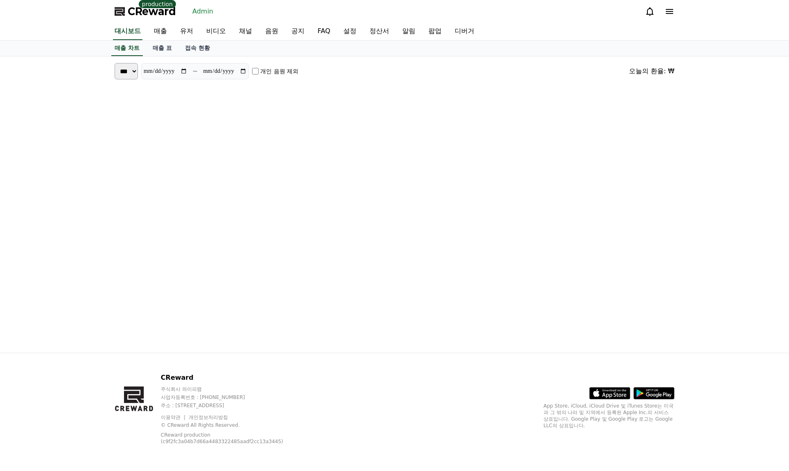 Image resolution: width=789 pixels, height=471 pixels. Describe the element at coordinates (246, 32) in the screenshot. I see `a: 채널` at that location.